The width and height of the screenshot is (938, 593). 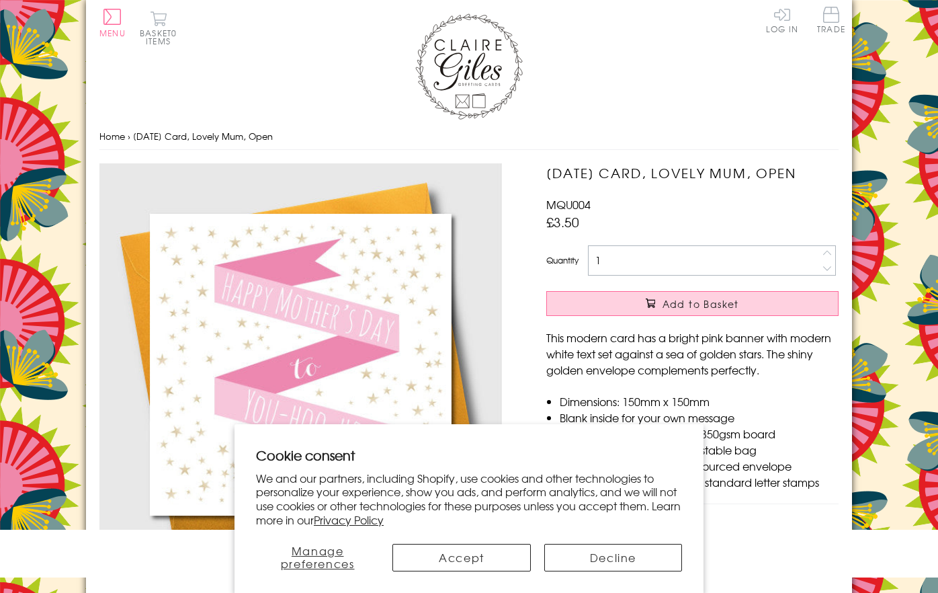 I want to click on a: Trade, so click(x=832, y=21).